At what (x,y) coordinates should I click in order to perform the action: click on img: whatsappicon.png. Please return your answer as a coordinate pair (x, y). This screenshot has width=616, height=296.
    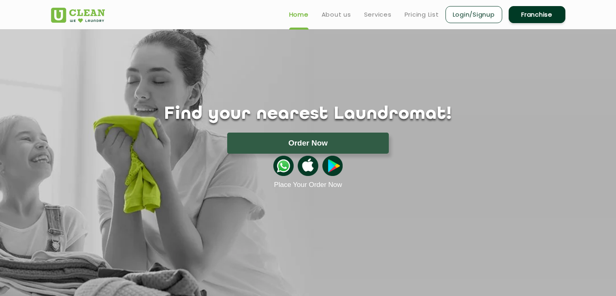
    Looking at the image, I should click on (284, 166).